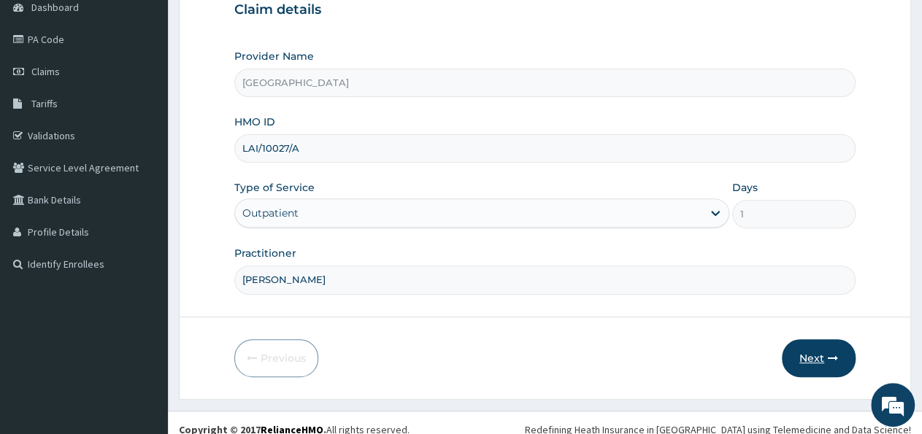 The height and width of the screenshot is (434, 922). I want to click on textarea: Type your message and hit 'Enter', so click(142, 310).